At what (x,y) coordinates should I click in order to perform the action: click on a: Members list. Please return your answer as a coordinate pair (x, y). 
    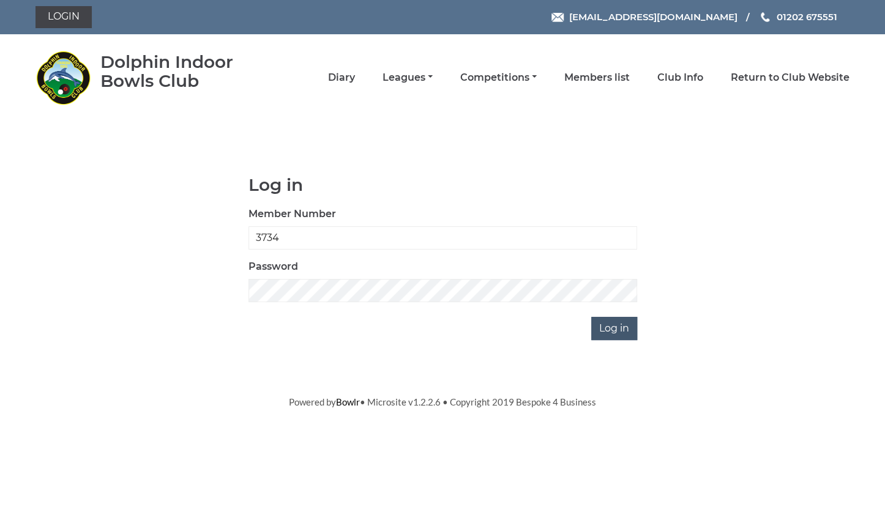
    Looking at the image, I should click on (597, 78).